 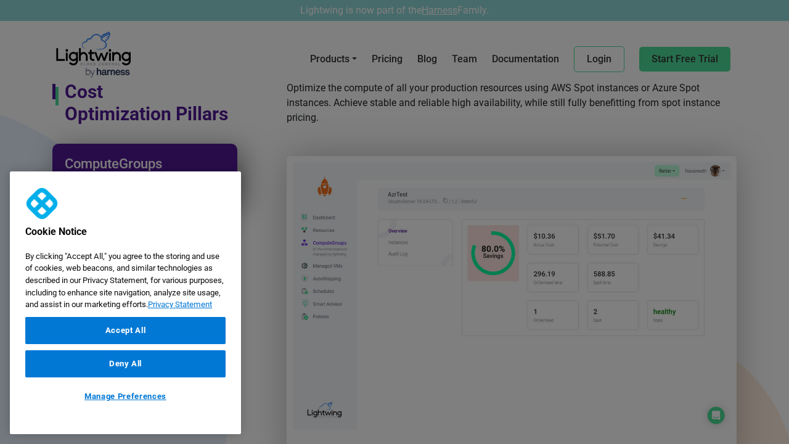 What do you see at coordinates (125, 396) in the screenshot?
I see `button: Manage Preferences` at bounding box center [125, 396].